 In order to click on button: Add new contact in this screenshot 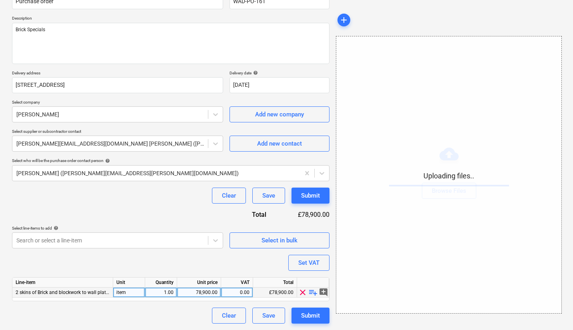, I will do `click(279, 143)`.